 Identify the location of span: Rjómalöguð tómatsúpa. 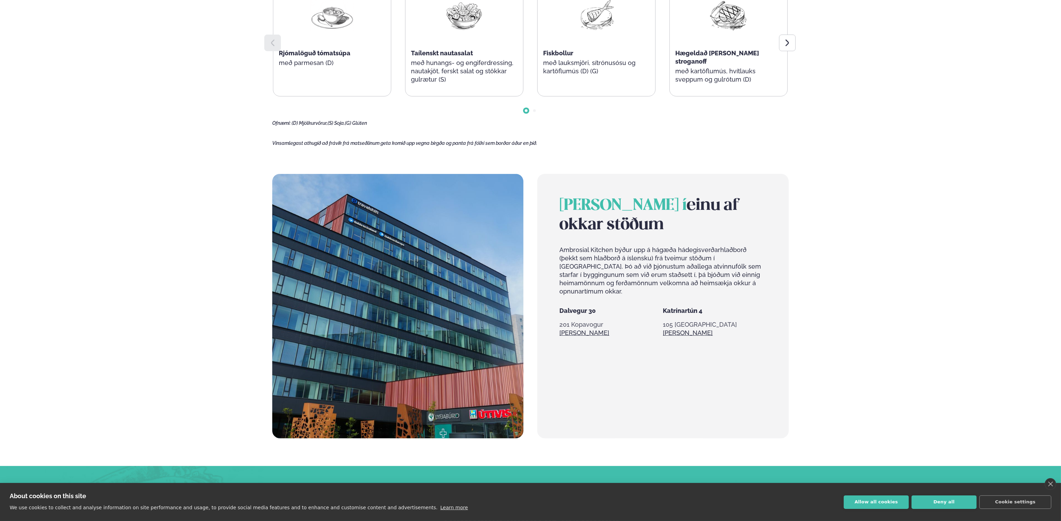
(314, 53).